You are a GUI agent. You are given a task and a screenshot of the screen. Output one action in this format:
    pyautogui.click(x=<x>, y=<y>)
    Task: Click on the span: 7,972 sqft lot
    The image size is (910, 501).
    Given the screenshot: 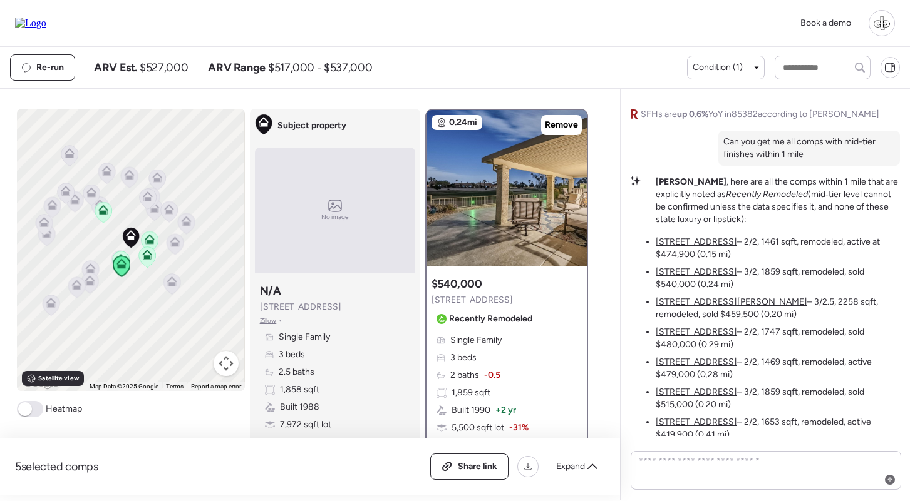 What is the action you would take?
    pyautogui.click(x=305, y=425)
    